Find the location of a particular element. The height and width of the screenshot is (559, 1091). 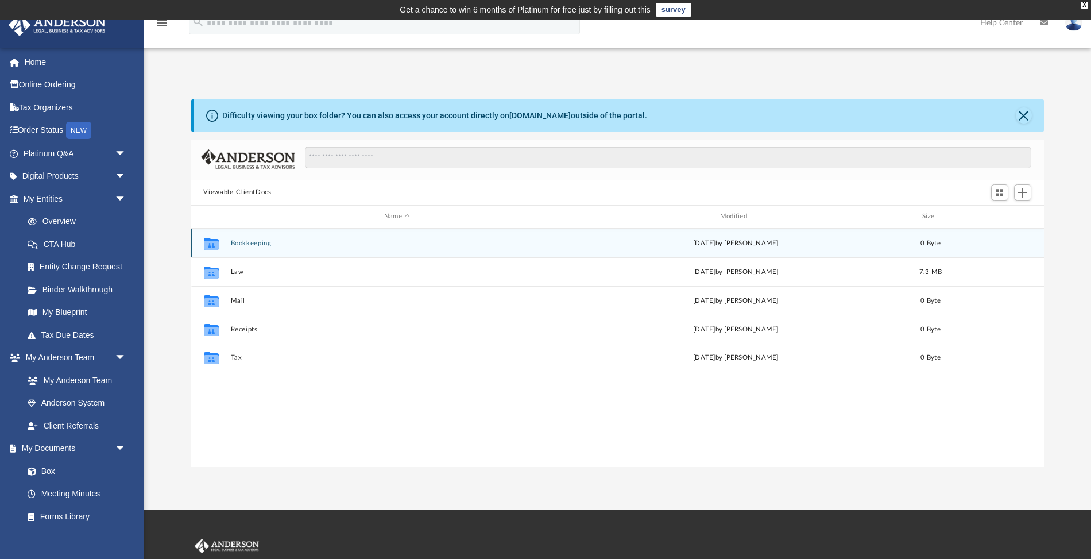

a: Order StatusNEW is located at coordinates (76, 130).